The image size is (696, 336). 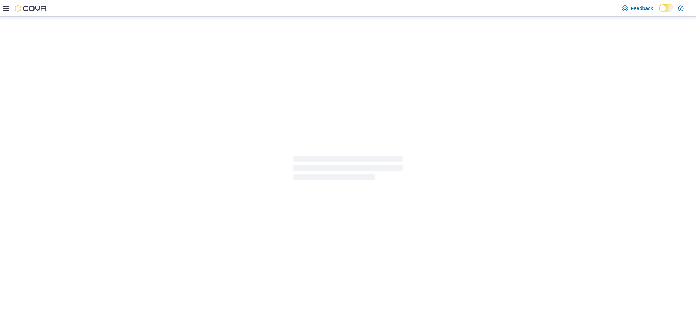 I want to click on span: Feedback, so click(x=641, y=8).